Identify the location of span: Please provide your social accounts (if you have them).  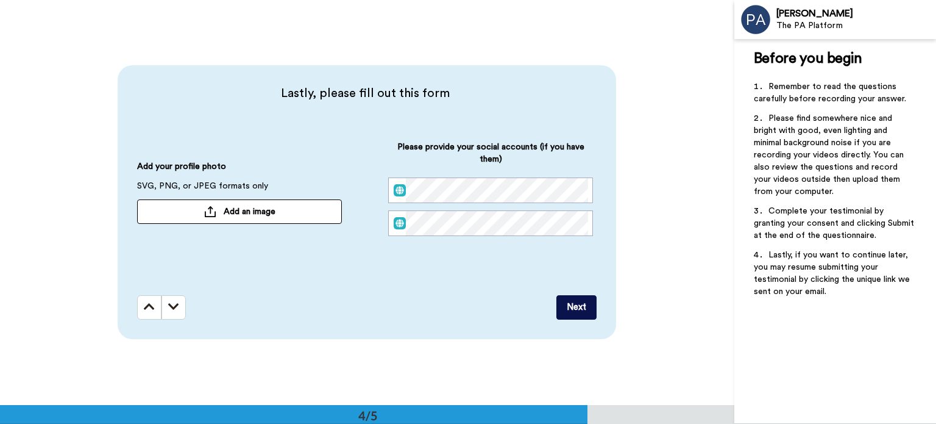
(491, 159).